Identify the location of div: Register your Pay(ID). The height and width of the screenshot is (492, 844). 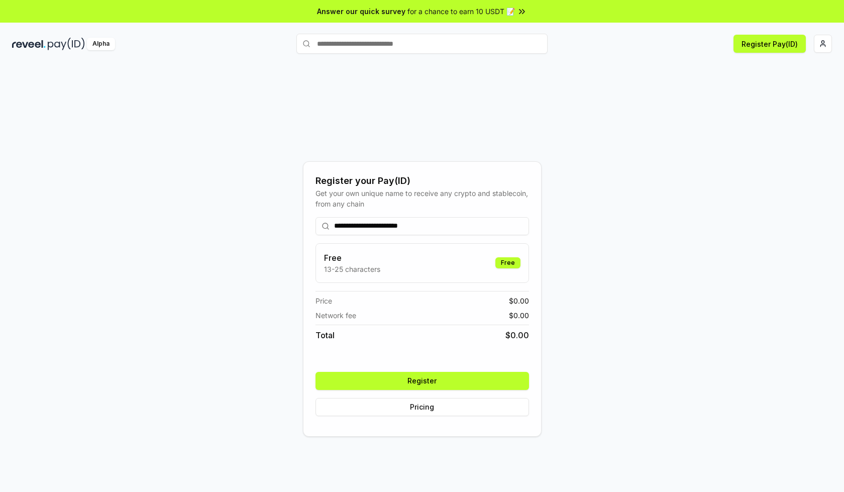
(422, 181).